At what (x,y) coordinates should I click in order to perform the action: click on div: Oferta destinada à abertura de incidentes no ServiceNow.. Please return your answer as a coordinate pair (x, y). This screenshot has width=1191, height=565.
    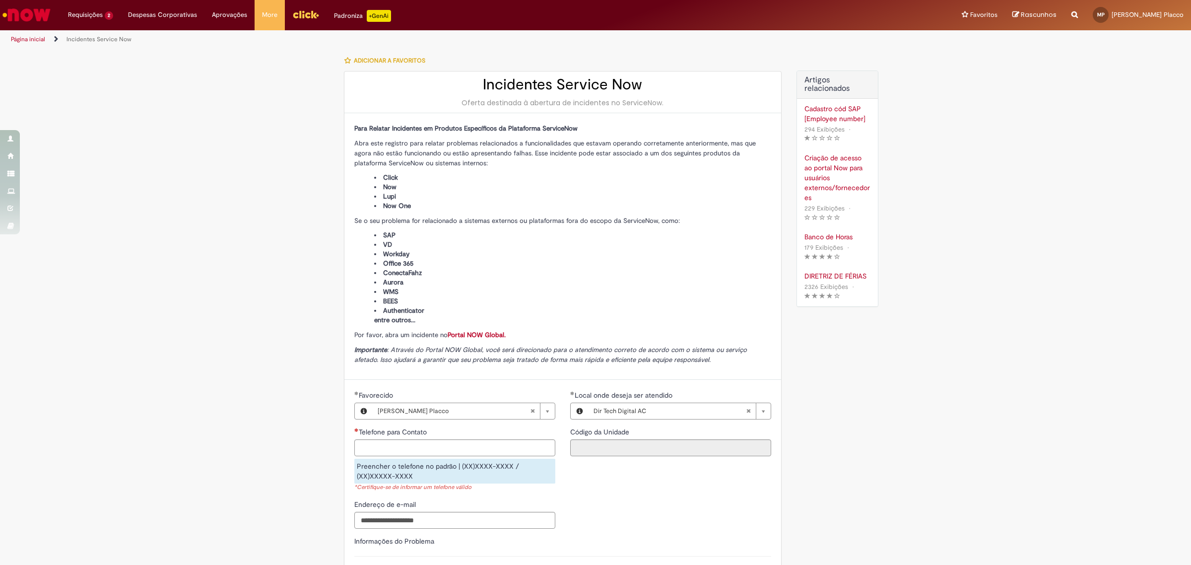
    Looking at the image, I should click on (563, 103).